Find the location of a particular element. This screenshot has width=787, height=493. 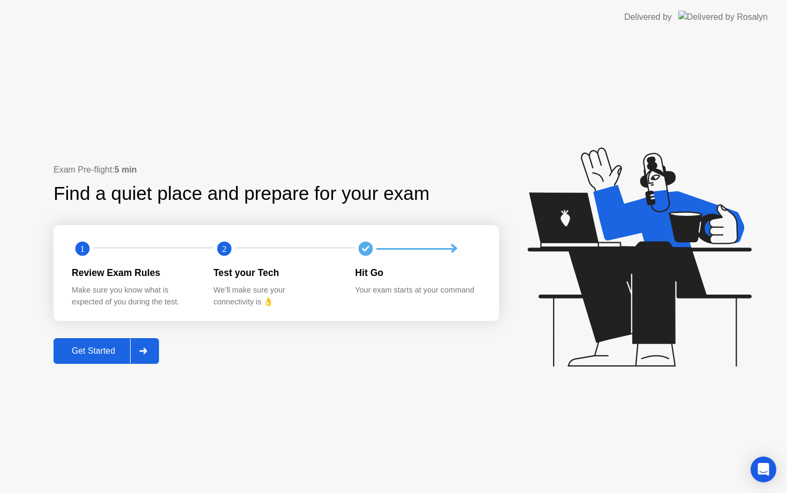

div: We’ll make sure your connectivity is 👌 is located at coordinates (276, 296).